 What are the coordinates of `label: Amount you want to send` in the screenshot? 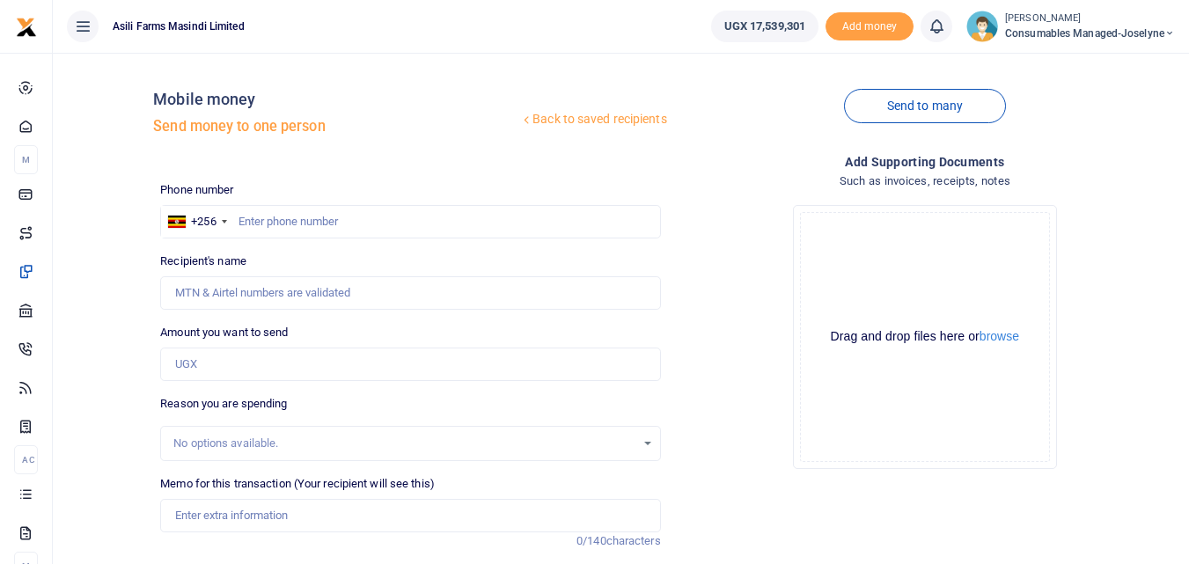 It's located at (224, 333).